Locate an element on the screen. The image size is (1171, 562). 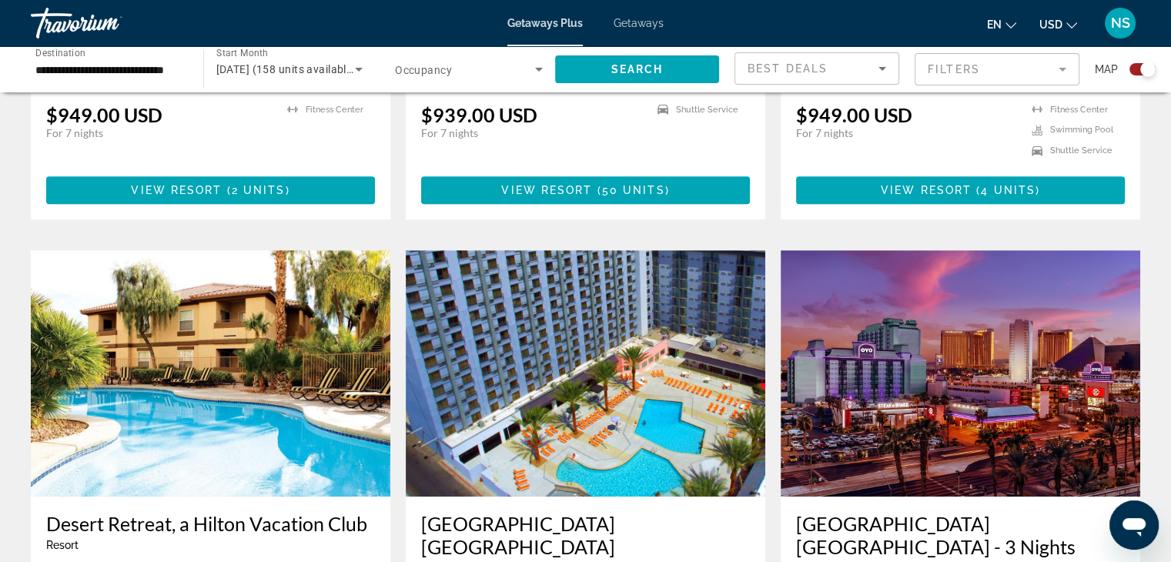
h3: Desert Retreat, a Hilton Vacation Club is located at coordinates (210, 523).